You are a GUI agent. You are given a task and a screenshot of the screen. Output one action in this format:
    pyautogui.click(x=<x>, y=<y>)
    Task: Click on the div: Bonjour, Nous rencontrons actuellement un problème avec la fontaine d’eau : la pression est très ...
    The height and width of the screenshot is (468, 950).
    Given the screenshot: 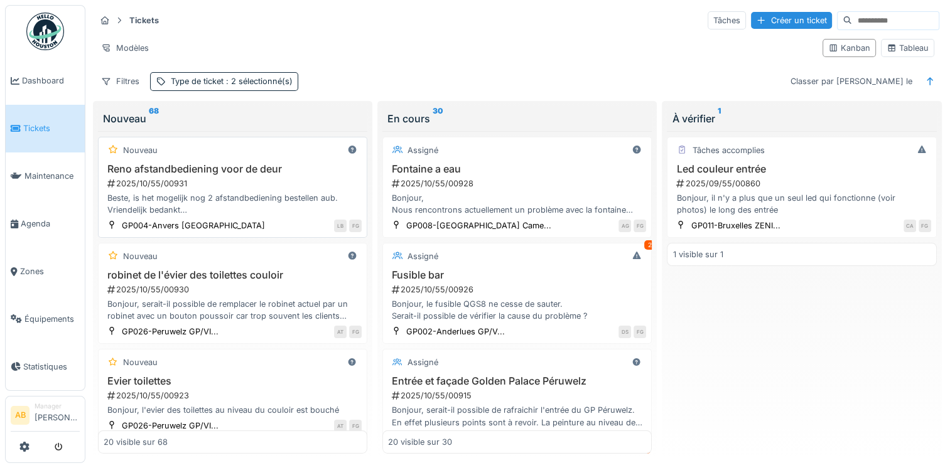 What is the action you would take?
    pyautogui.click(x=517, y=204)
    